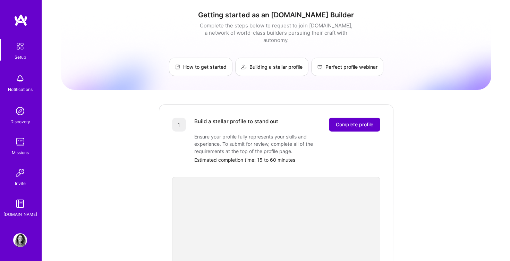 The width and height of the screenshot is (510, 261). What do you see at coordinates (201, 67) in the screenshot?
I see `a: How to get started` at bounding box center [201, 67].